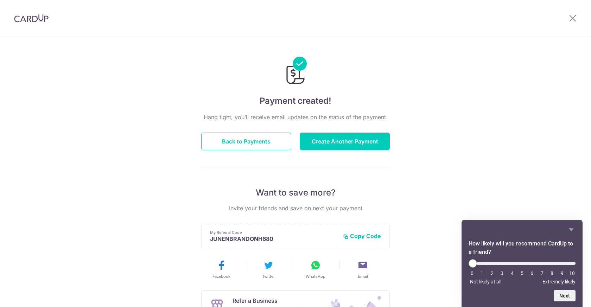  What do you see at coordinates (522, 274) in the screenshot?
I see `li: 5` at bounding box center [522, 274].